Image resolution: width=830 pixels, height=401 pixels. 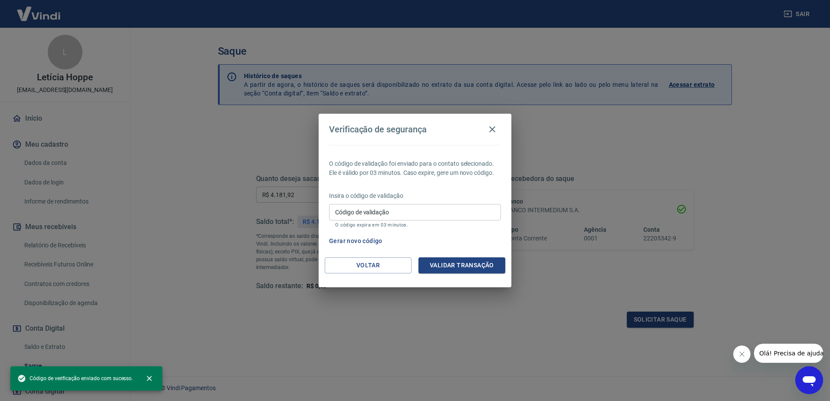 What do you see at coordinates (355, 241) in the screenshot?
I see `button: Gerar novo código` at bounding box center [355, 241].